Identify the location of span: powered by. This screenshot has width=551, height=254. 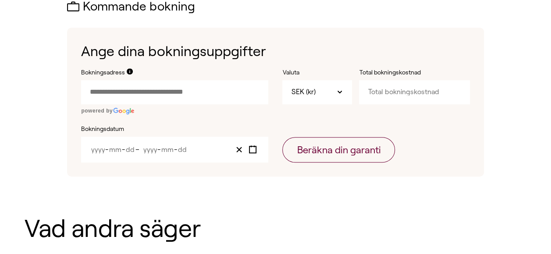
(97, 111).